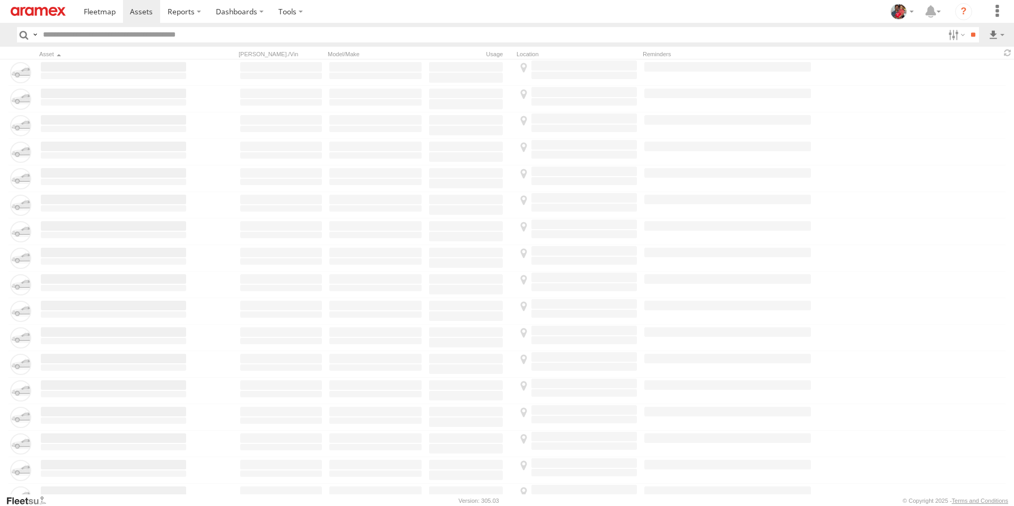 This screenshot has width=1014, height=506. What do you see at coordinates (114, 54) in the screenshot?
I see `div: Click to Sort` at bounding box center [114, 54].